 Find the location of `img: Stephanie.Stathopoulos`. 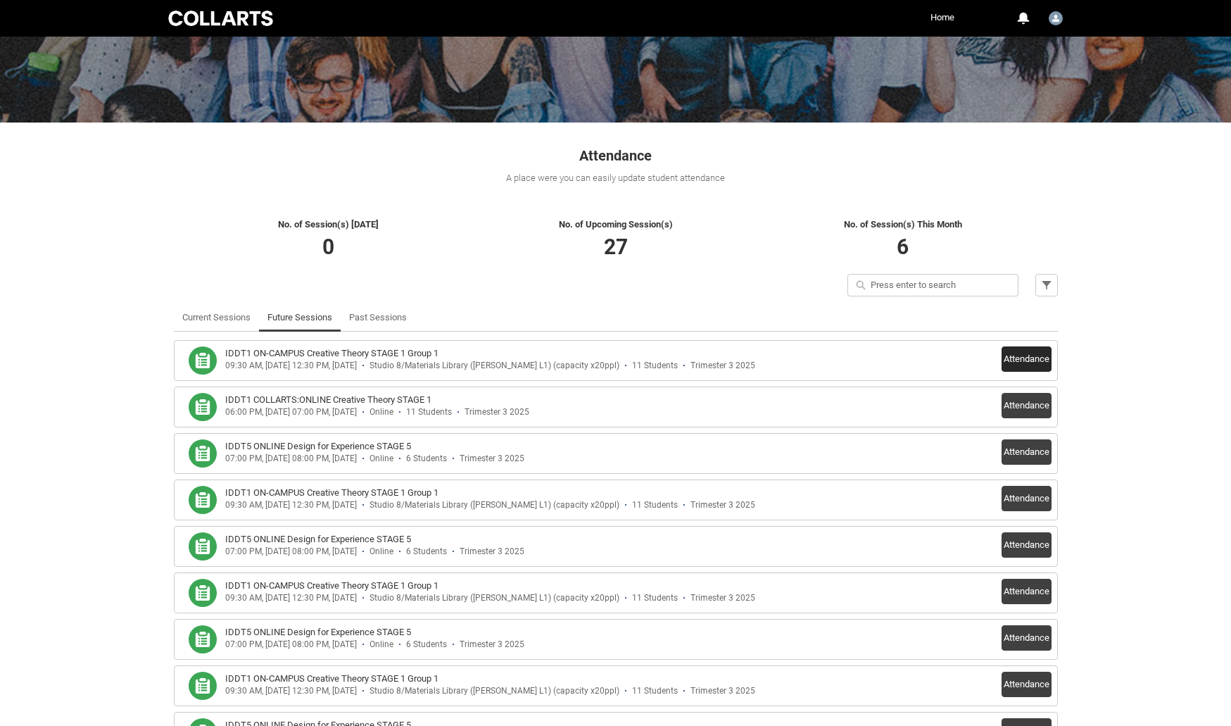

img: Stephanie.Stathopoulos is located at coordinates (1056, 18).